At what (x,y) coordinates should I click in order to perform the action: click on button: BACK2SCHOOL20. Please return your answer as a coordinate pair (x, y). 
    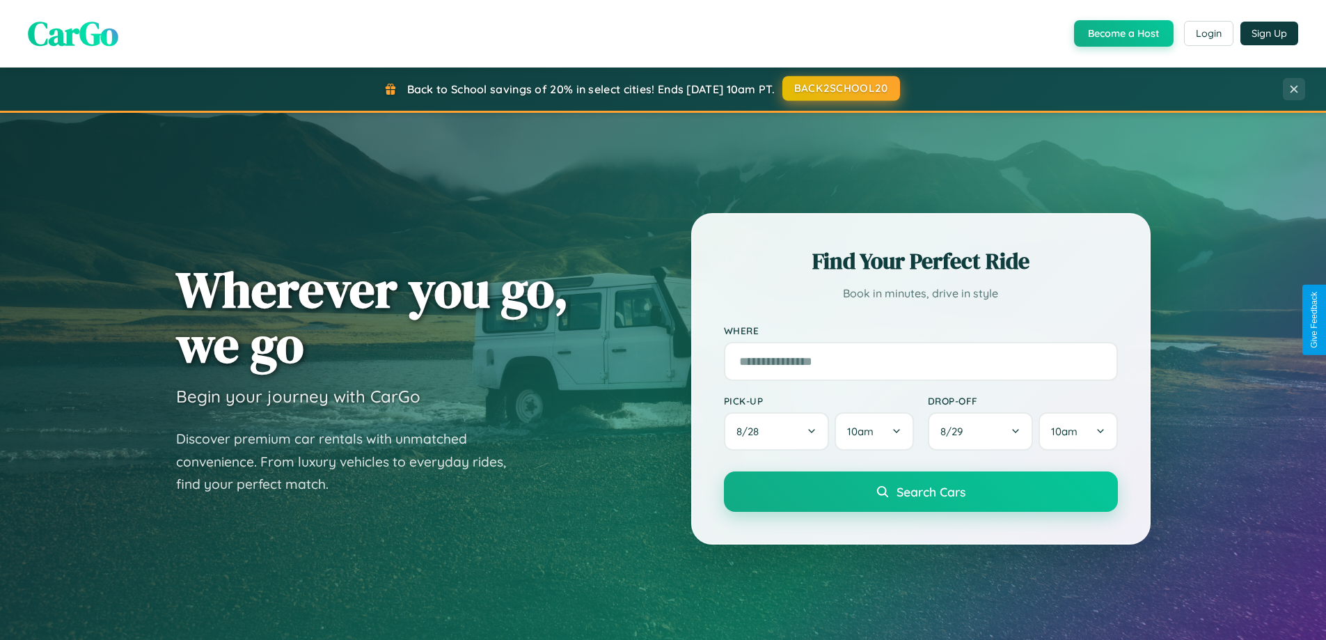
    Looking at the image, I should click on (841, 88).